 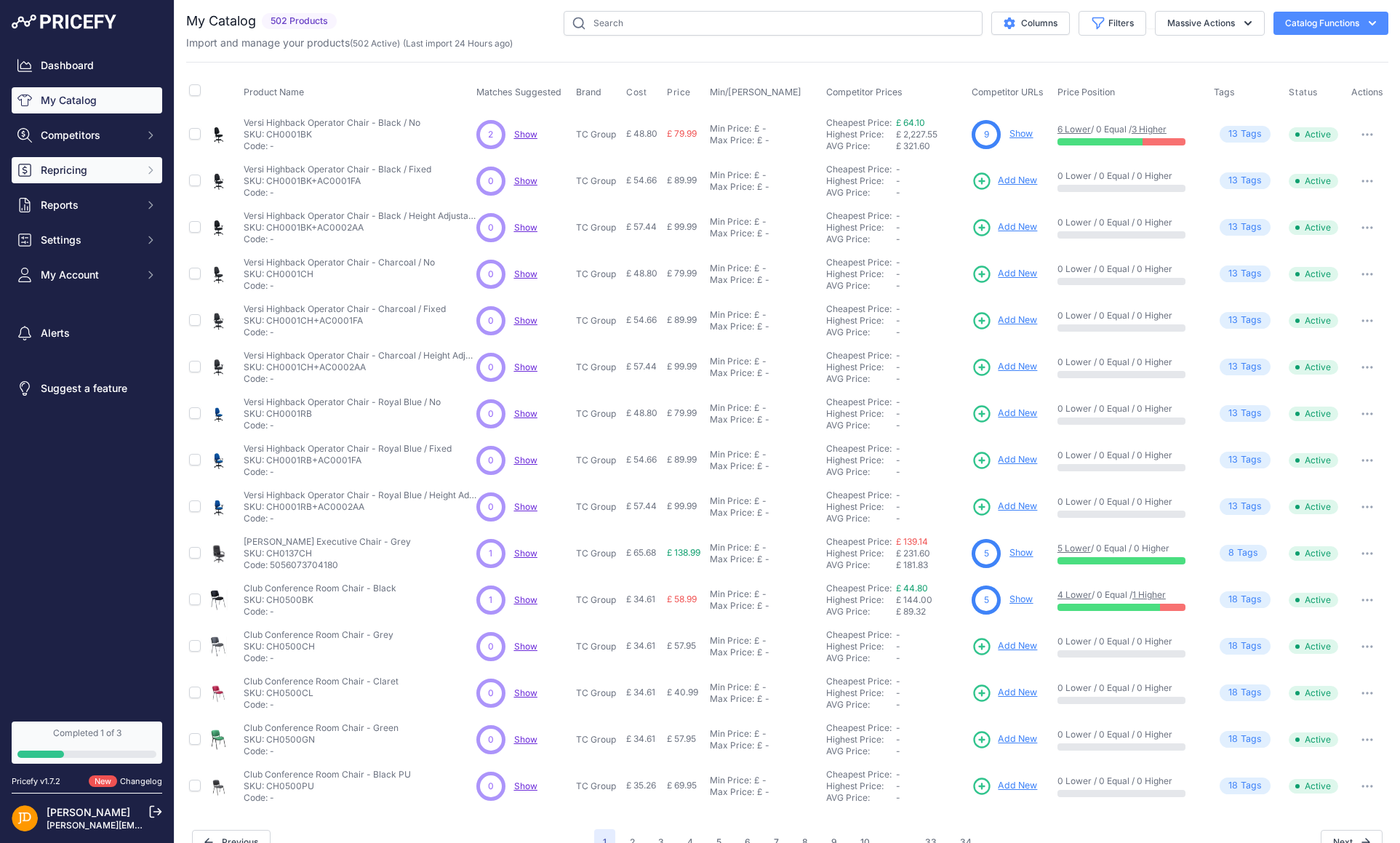 I want to click on a: Dashboard, so click(x=86, y=65).